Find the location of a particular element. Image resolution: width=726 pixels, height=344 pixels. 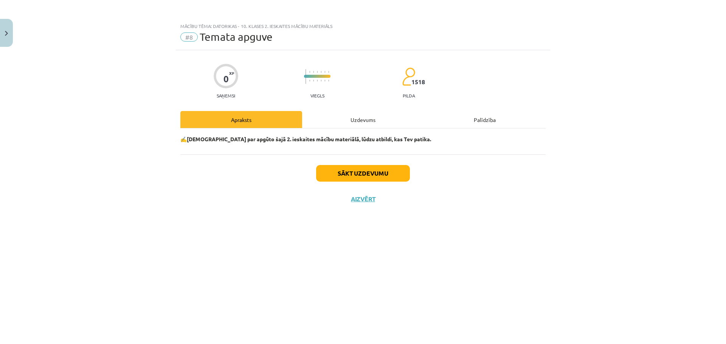

p: Saņemsi is located at coordinates (226, 96).